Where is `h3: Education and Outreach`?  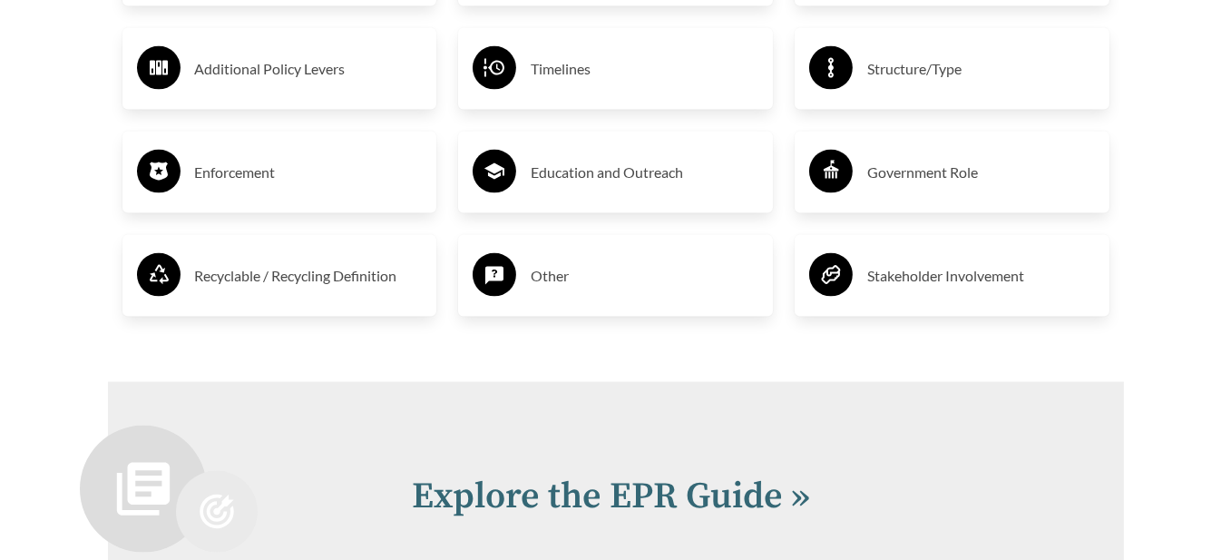 h3: Education and Outreach is located at coordinates (644, 172).